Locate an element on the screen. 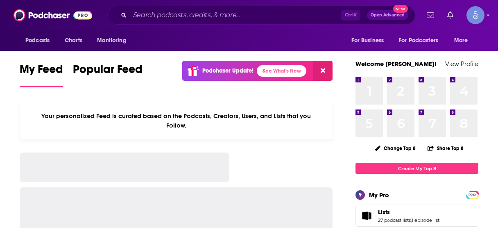 This screenshot has width=498, height=228. span: New is located at coordinates (400, 9).